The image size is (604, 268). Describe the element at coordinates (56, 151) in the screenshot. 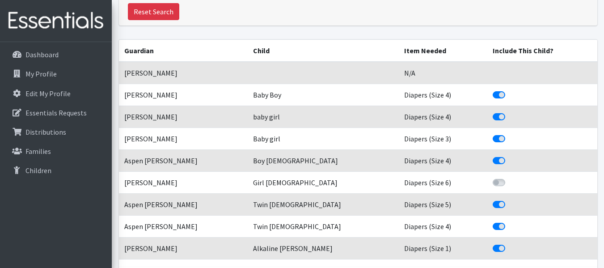

I see `a: Families` at that location.